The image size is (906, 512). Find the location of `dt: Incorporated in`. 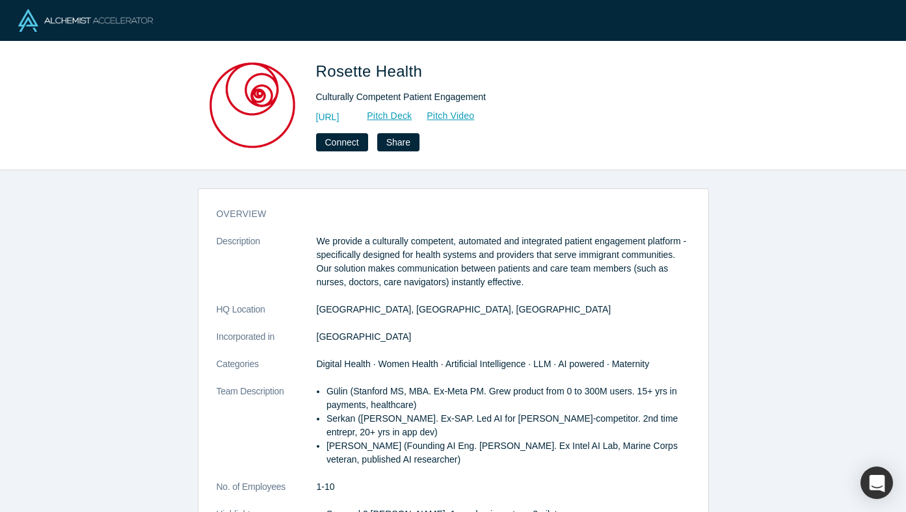

dt: Incorporated in is located at coordinates (267, 344).